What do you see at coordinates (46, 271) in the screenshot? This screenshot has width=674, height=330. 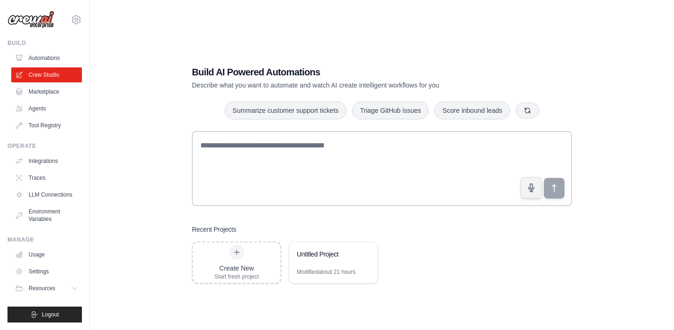 I see `a: Settings` at bounding box center [46, 271].